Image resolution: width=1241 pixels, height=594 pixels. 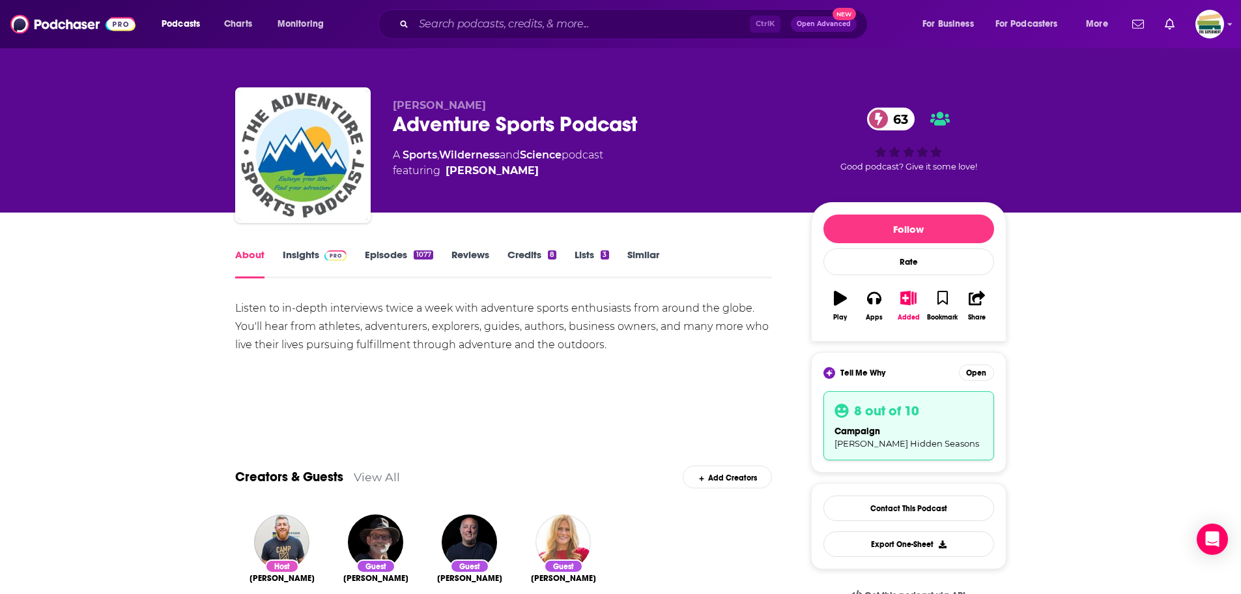 I want to click on button: Play, so click(x=841, y=306).